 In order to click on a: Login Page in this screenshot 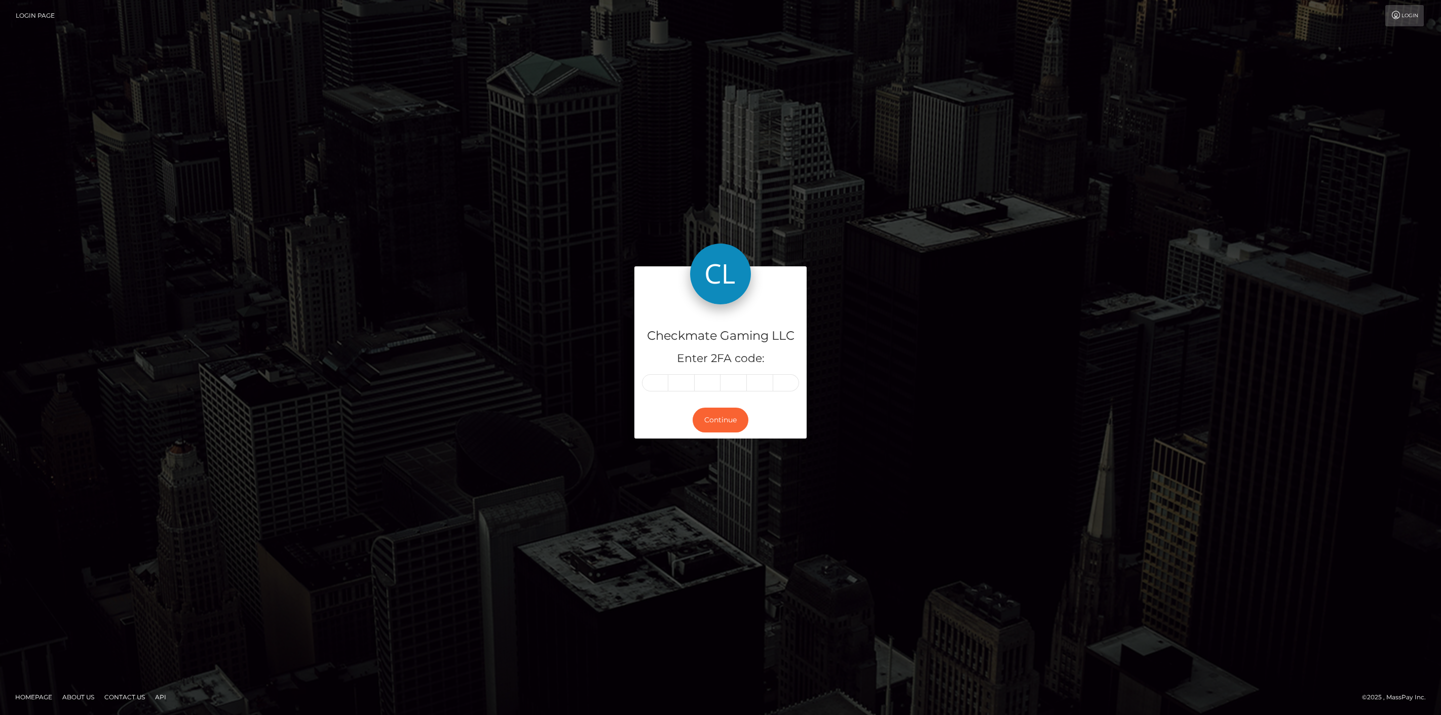, I will do `click(35, 16)`.